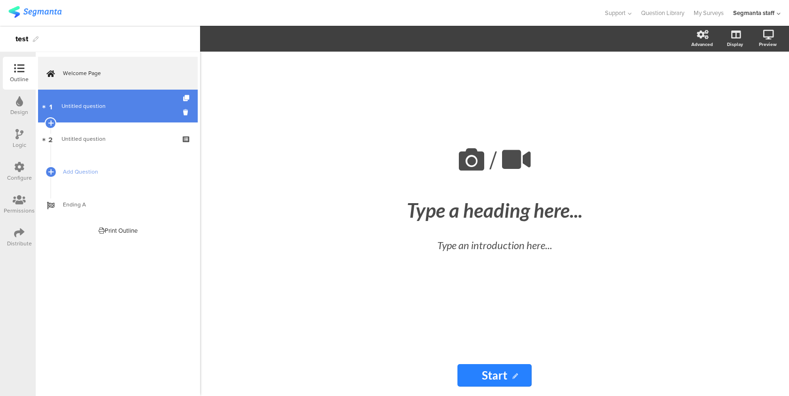 This screenshot has width=789, height=396. I want to click on i: Delete, so click(187, 112).